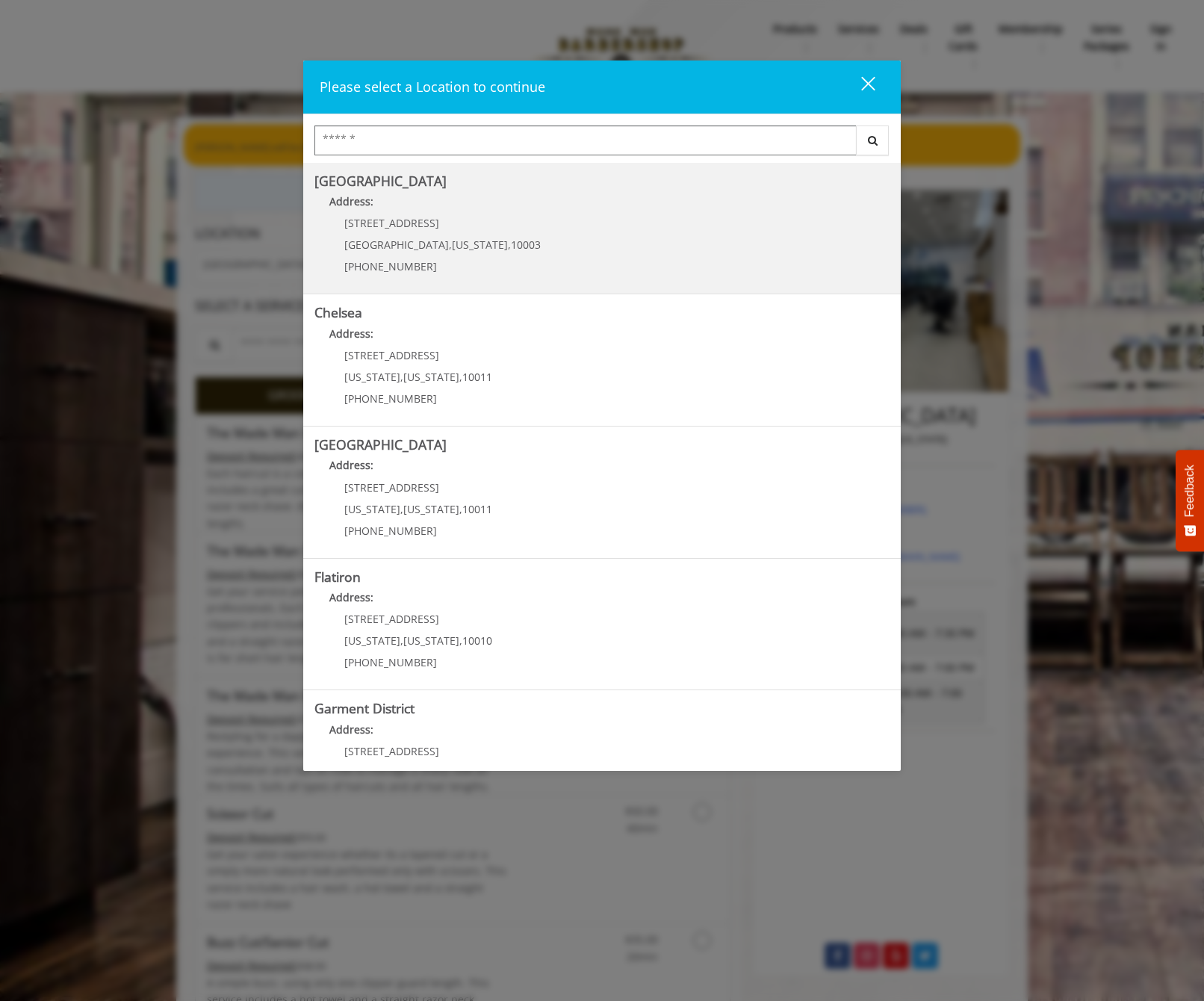 This screenshot has width=1204, height=1001. Describe the element at coordinates (859, 86) in the screenshot. I see `div: close dialog` at that location.